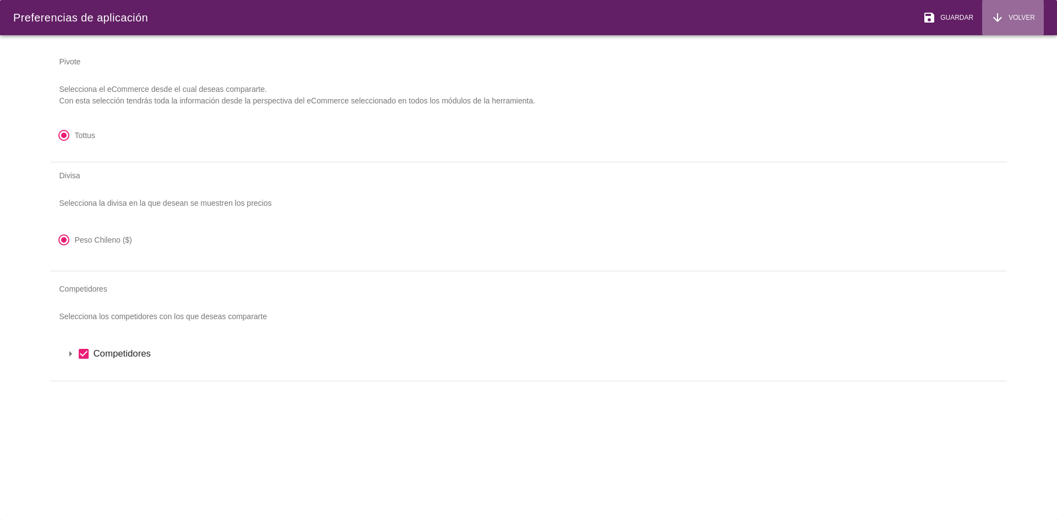 The width and height of the screenshot is (1057, 520). What do you see at coordinates (954, 18) in the screenshot?
I see `span: Guardar` at bounding box center [954, 18].